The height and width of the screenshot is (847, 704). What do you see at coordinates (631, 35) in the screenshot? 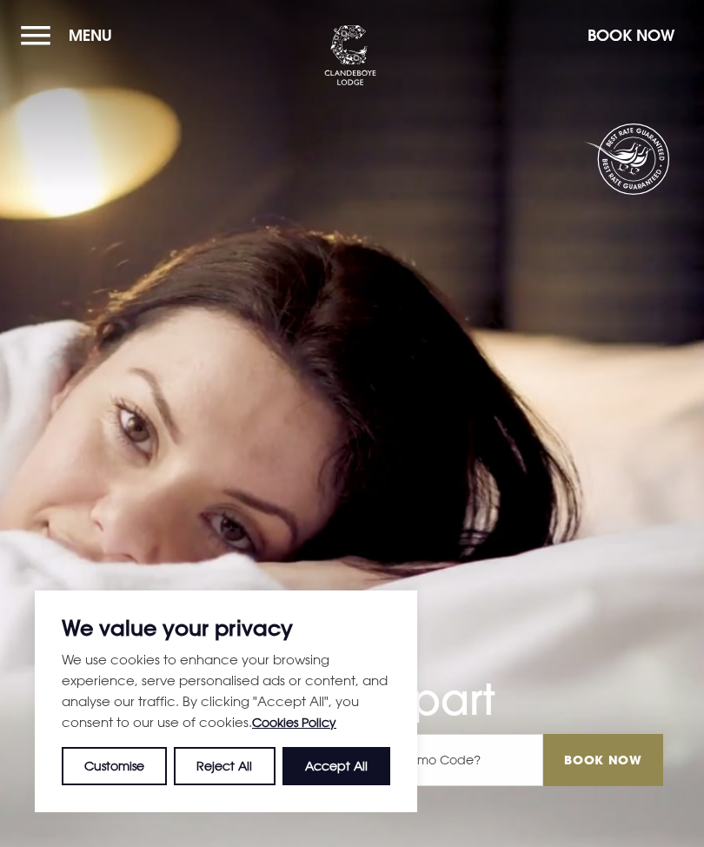
I see `button: Book Now` at bounding box center [631, 35].